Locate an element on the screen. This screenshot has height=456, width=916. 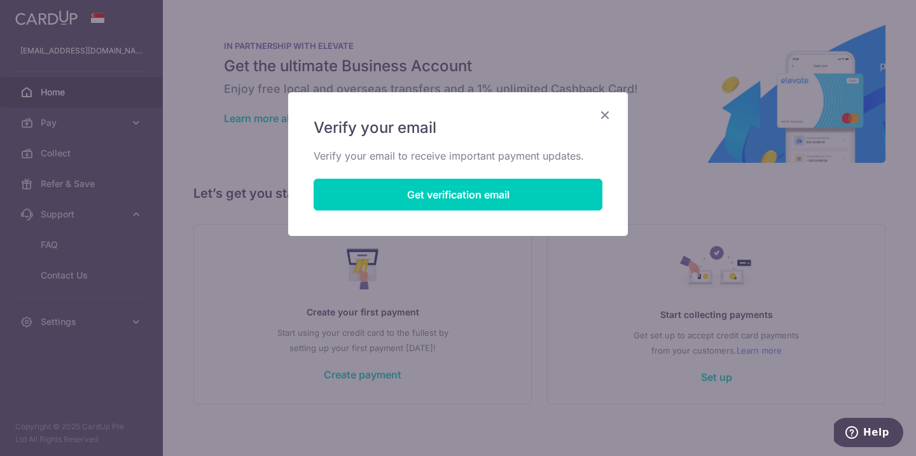
span: Verify your email is located at coordinates (375, 128).